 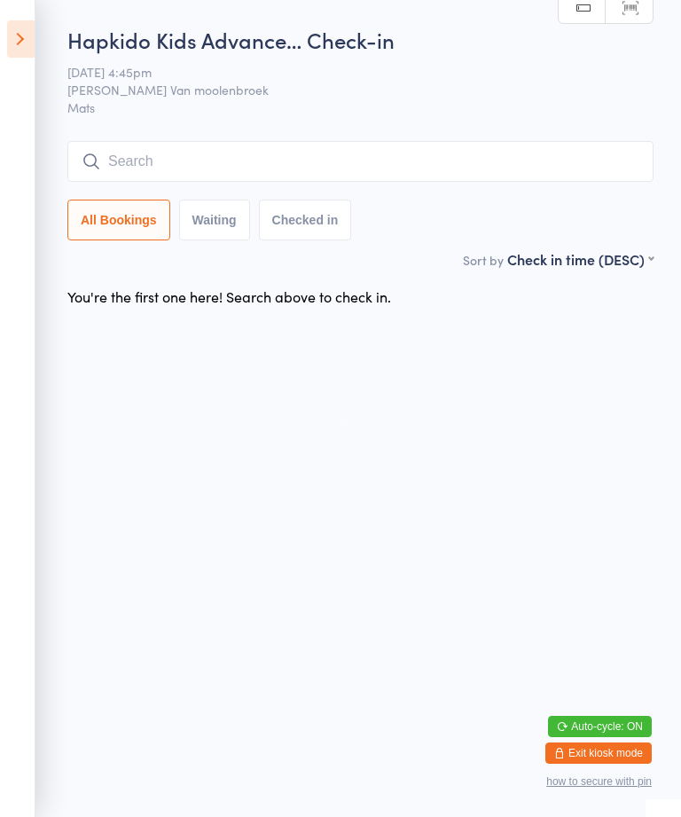 I want to click on button: Exit kiosk mode, so click(x=599, y=753).